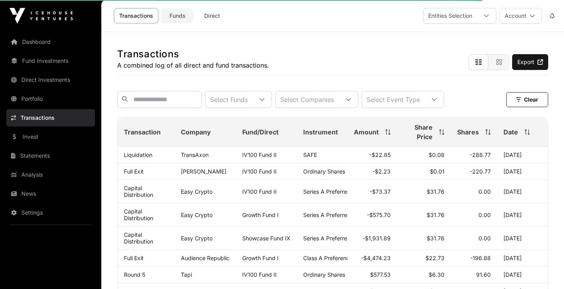  Describe the element at coordinates (195, 155) in the screenshot. I see `a: TransAxon` at that location.